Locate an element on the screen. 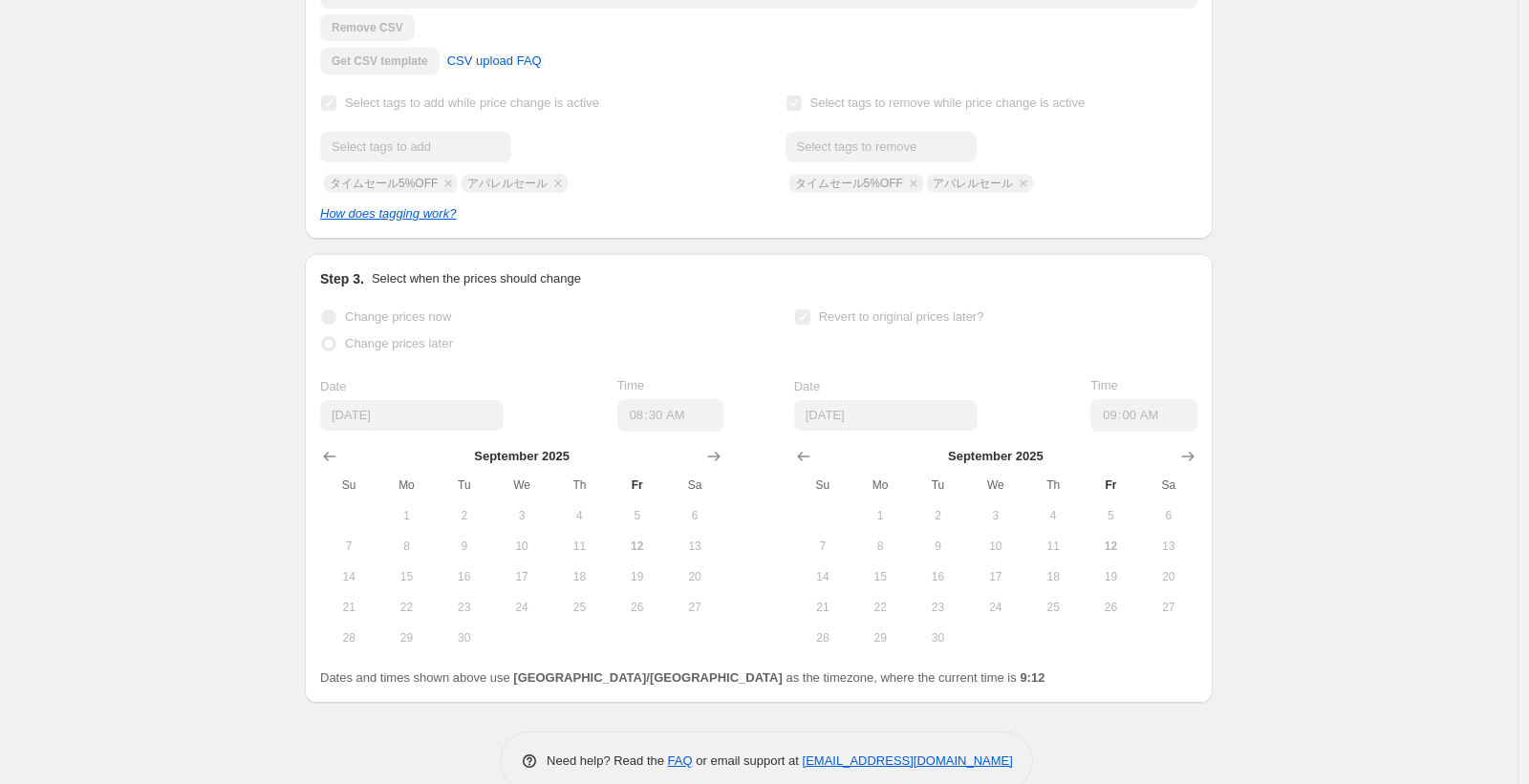 Image resolution: width=1529 pixels, height=784 pixels. button: Tuesday September 30 2025 is located at coordinates (465, 638).